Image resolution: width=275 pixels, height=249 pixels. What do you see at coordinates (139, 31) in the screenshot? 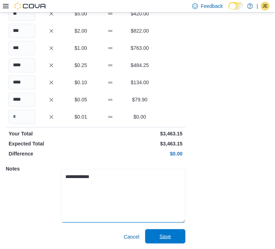
I see `p: $822.00` at bounding box center [139, 31].